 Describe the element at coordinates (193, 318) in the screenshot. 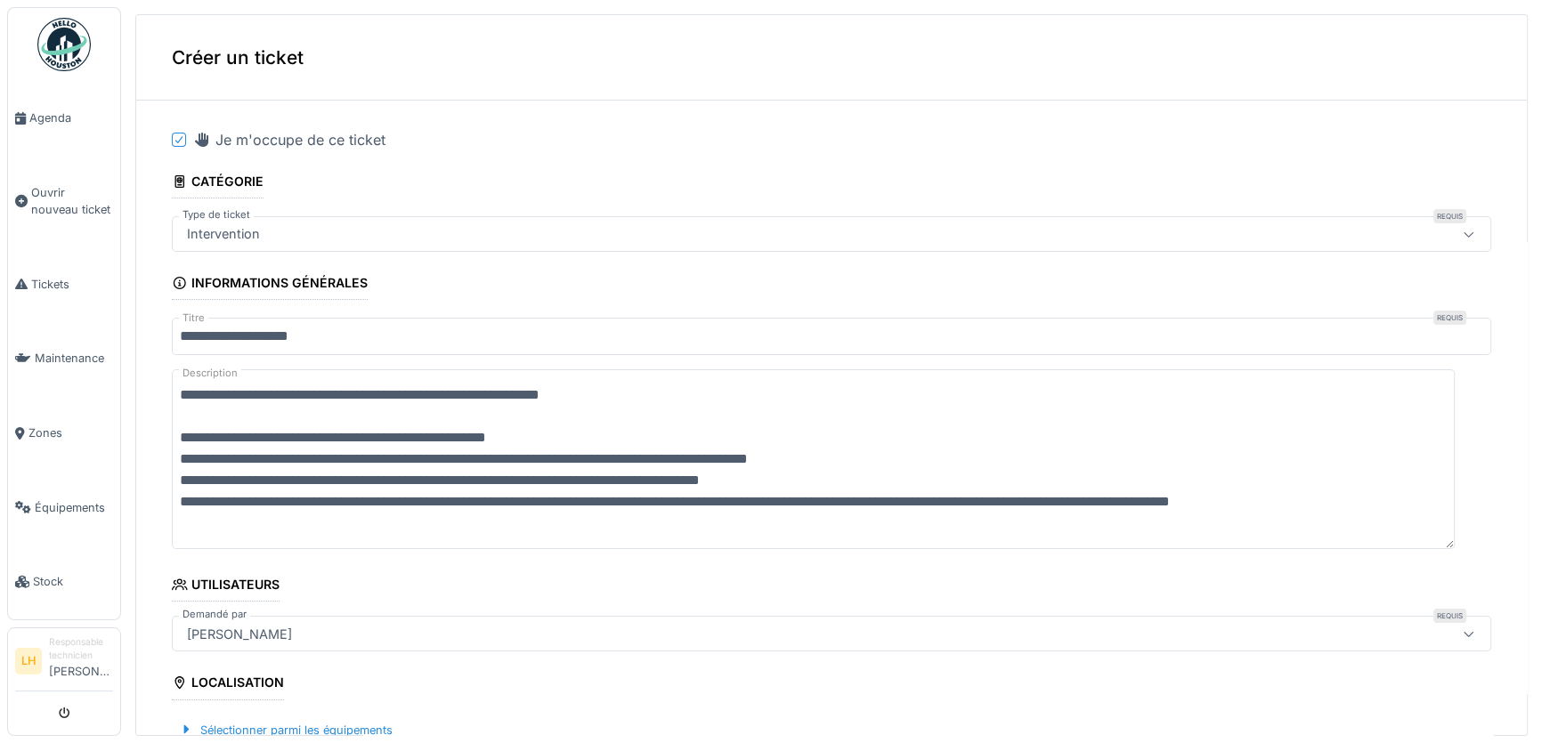

I see `label: Titre` at that location.